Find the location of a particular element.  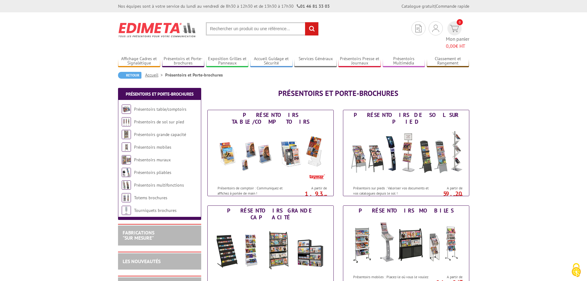

p: Présentoirs de comptoir : Communiquez et affichez à portée de main ! is located at coordinates (256, 191).